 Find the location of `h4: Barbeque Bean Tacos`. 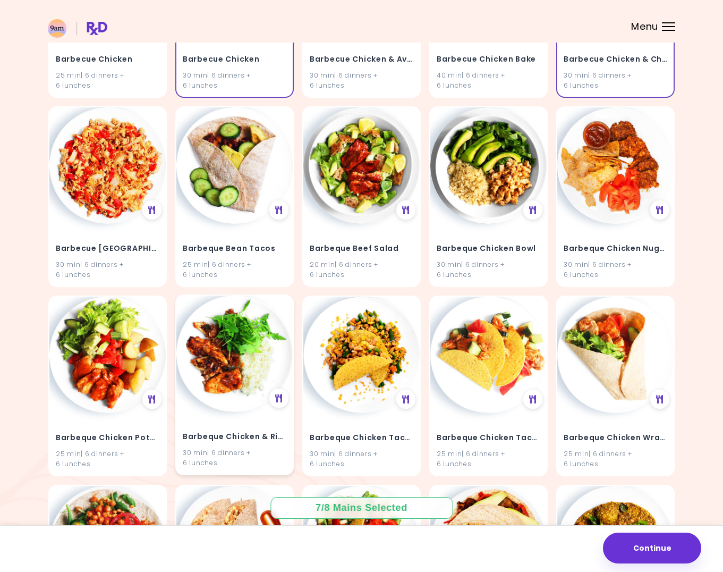

h4: Barbeque Bean Tacos is located at coordinates (234, 249).